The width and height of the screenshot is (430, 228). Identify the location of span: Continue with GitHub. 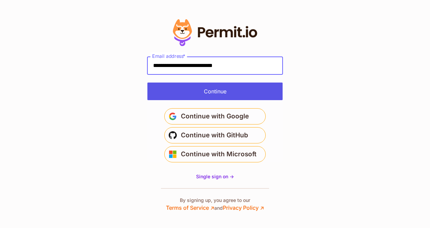
(214, 135).